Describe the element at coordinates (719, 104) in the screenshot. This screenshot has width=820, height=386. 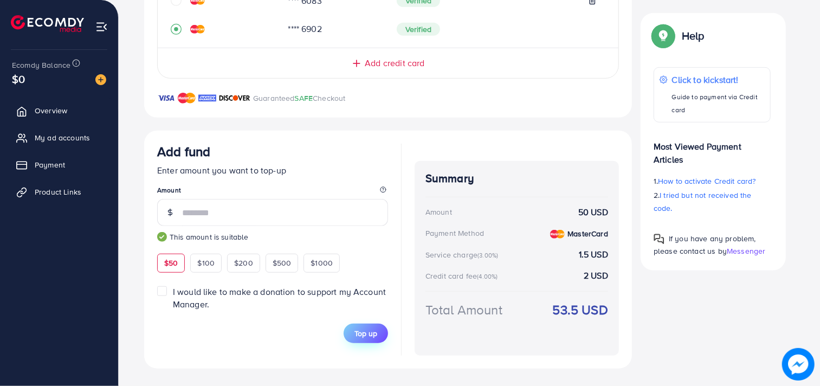
I see `p: Guide to payment via Credit card` at that location.